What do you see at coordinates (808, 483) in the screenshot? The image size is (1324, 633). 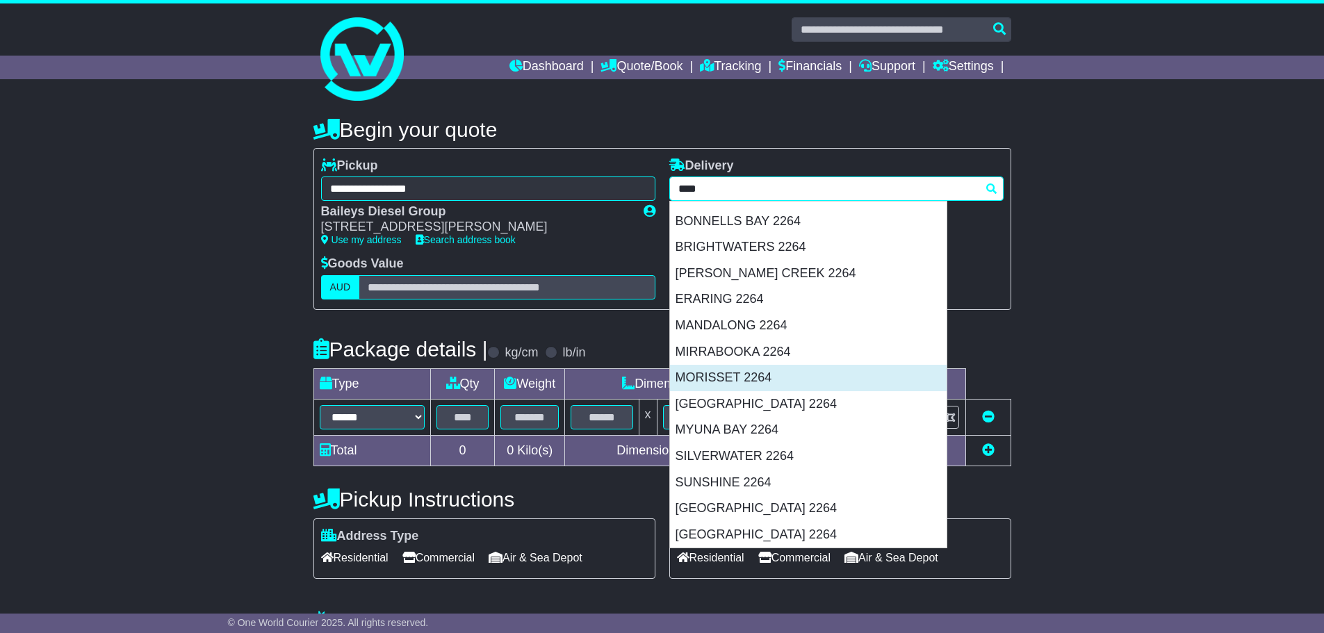 I see `div: SUNSHINE 2264` at bounding box center [808, 483].